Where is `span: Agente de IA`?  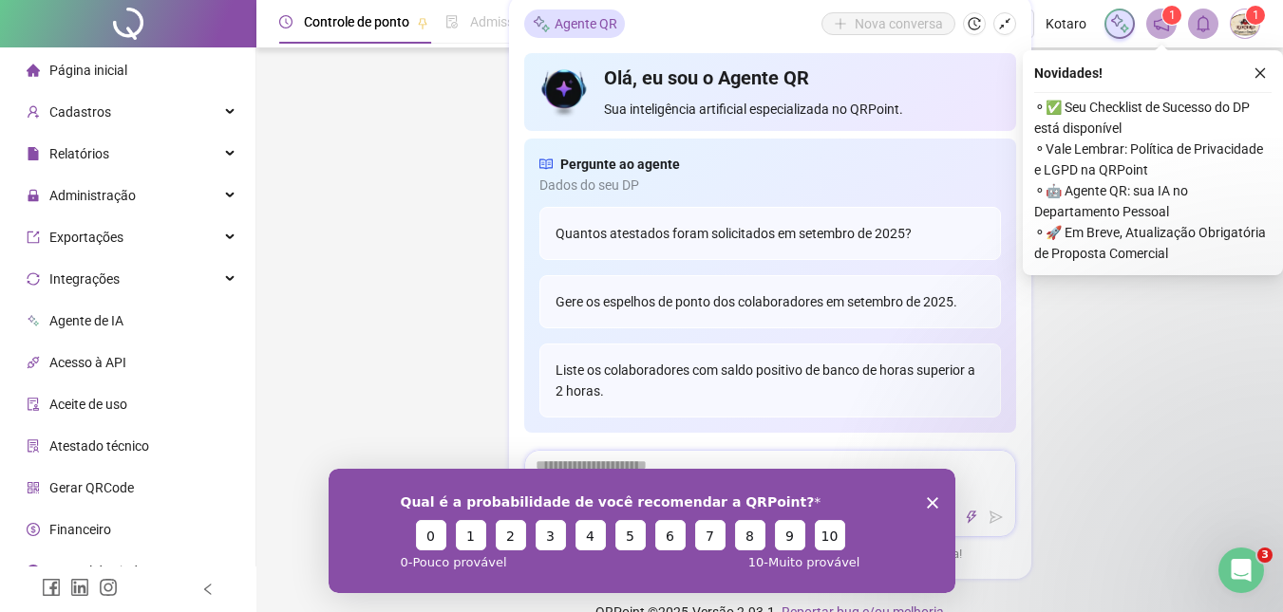
span: Agente de IA is located at coordinates (86, 321).